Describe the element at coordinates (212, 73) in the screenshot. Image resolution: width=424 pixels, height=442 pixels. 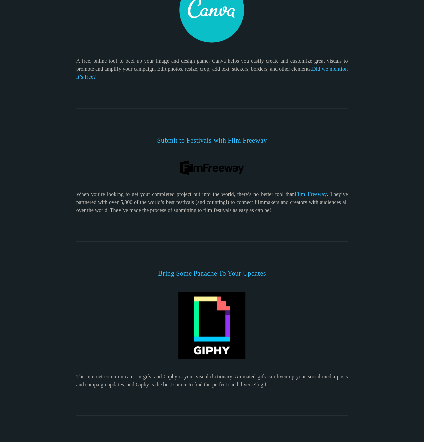
I see `a: Did we mention it’s free?` at that location.